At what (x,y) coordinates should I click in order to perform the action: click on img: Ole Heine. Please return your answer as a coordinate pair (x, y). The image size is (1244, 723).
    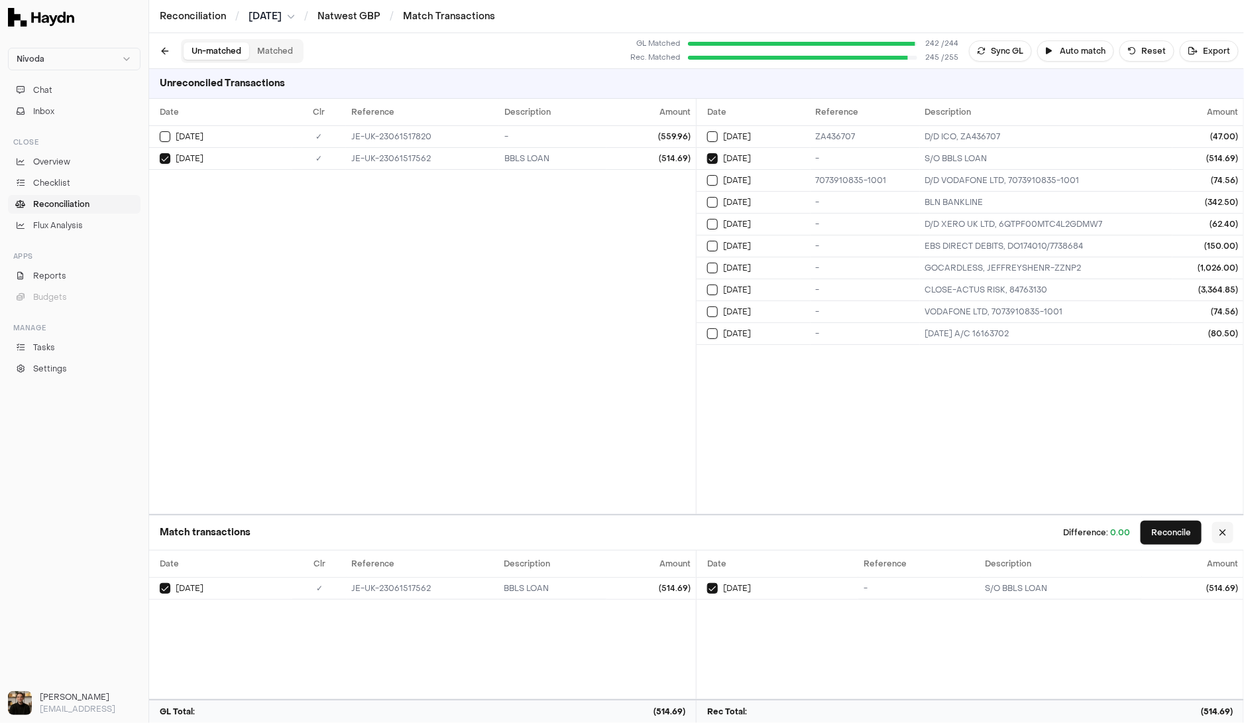
    Looking at the image, I should click on (20, 703).